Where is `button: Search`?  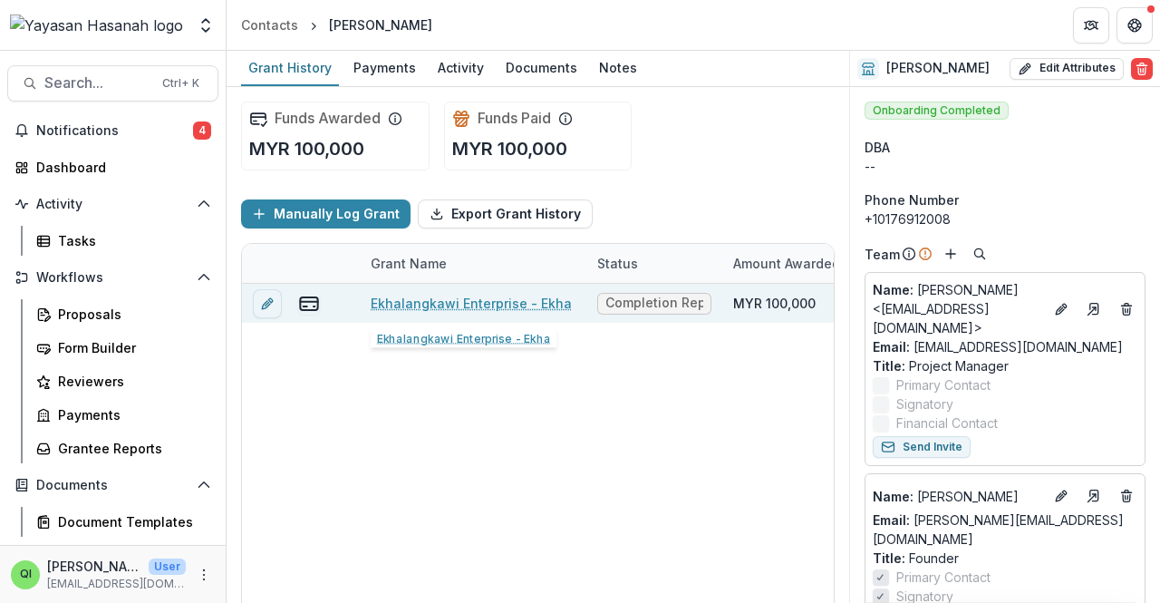
button: Search is located at coordinates (980, 254).